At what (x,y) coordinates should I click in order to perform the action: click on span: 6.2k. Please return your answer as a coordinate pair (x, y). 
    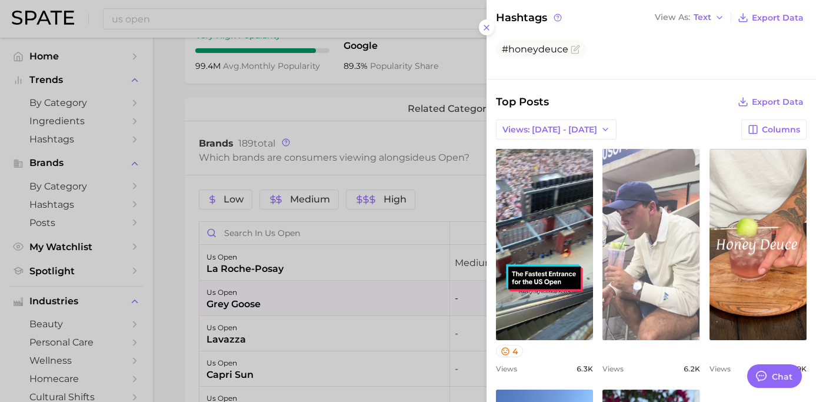
    Looking at the image, I should click on (692, 368).